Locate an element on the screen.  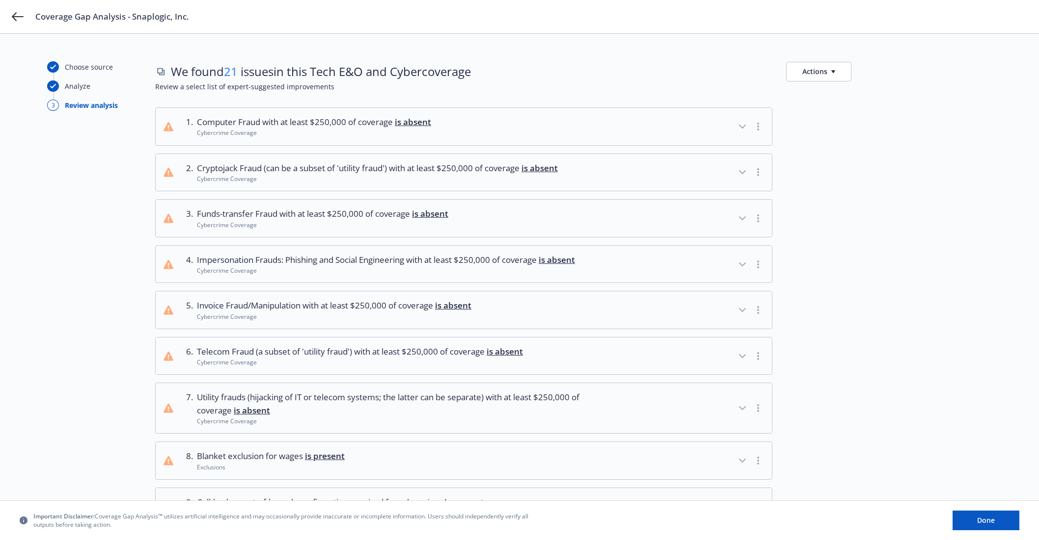
div: Choose source is located at coordinates (89, 67).